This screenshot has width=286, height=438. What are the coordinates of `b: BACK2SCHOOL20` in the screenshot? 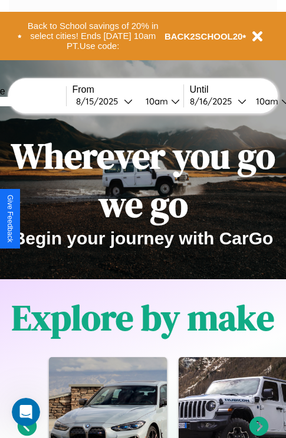 It's located at (203, 36).